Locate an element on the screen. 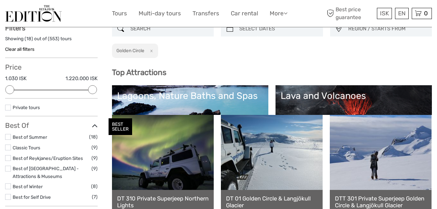 This screenshot has width=437, height=209. span: (18) is located at coordinates (93, 137).